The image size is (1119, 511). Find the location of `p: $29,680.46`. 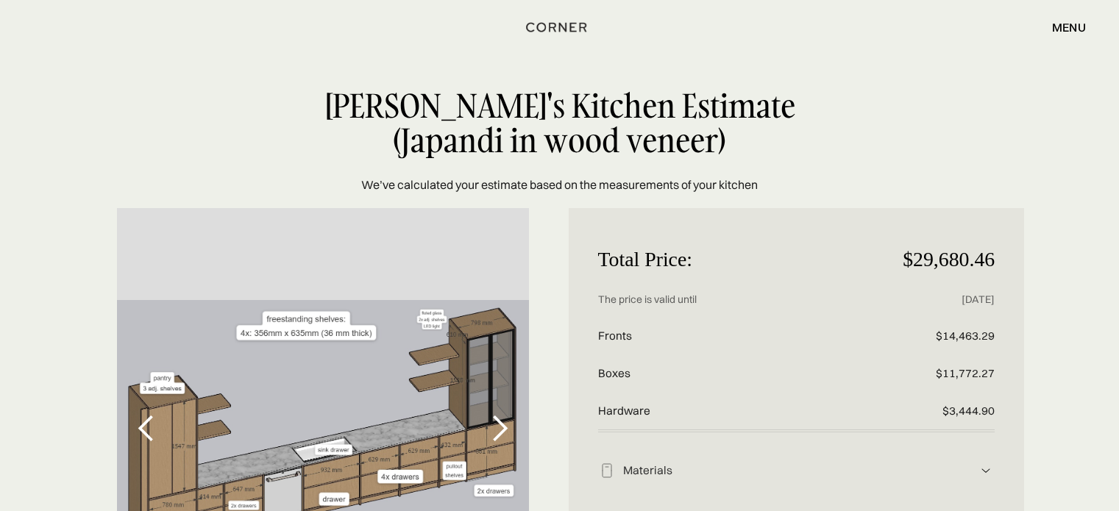

p: $29,680.46 is located at coordinates (929, 260).